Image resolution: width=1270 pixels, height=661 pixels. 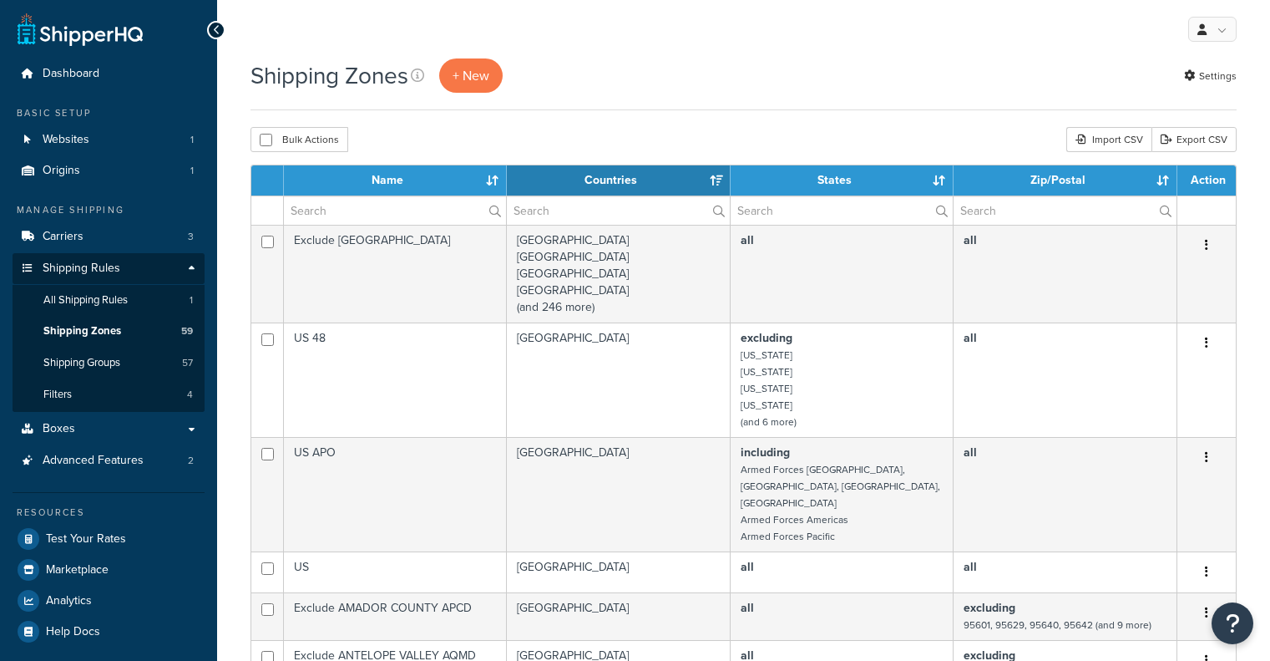 What do you see at coordinates (93, 460) in the screenshot?
I see `span: Advanced Features` at bounding box center [93, 460].